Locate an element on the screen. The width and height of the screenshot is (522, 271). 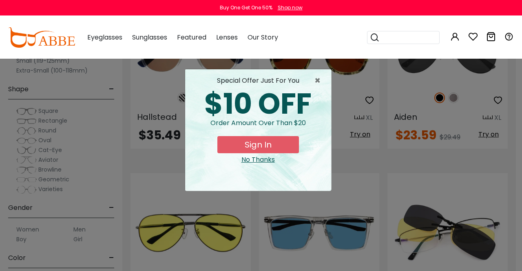
span: Eyeglasses is located at coordinates (105, 37).